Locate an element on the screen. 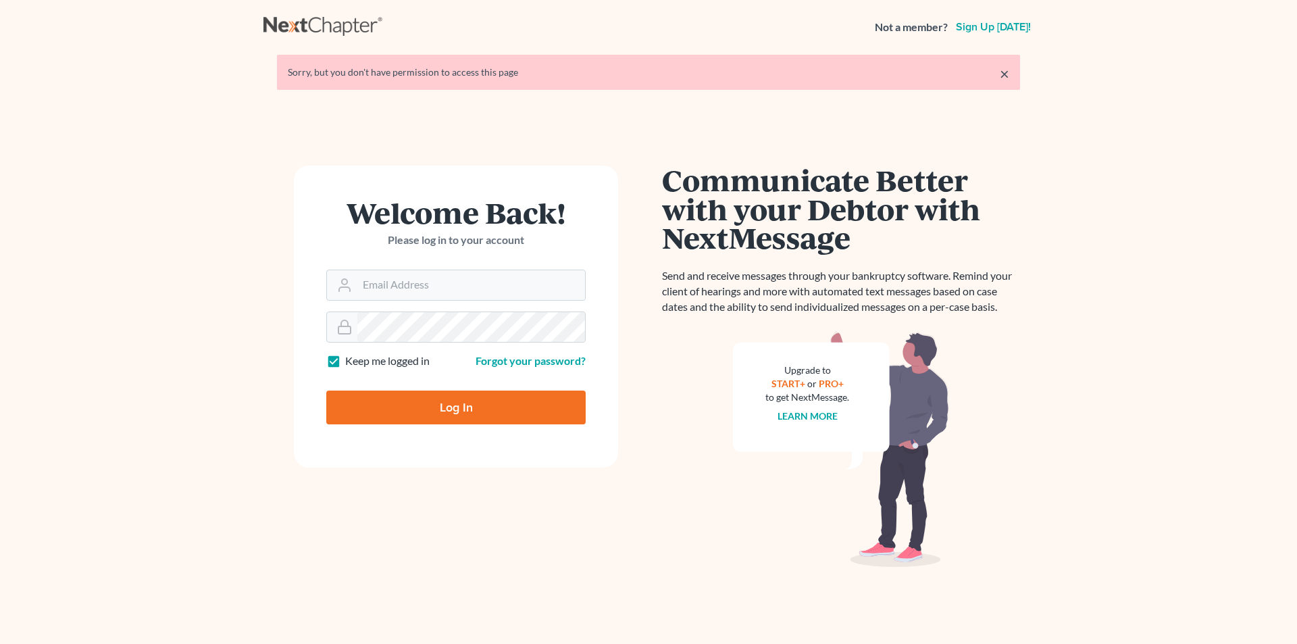  label: Keep me logged in is located at coordinates (387, 361).